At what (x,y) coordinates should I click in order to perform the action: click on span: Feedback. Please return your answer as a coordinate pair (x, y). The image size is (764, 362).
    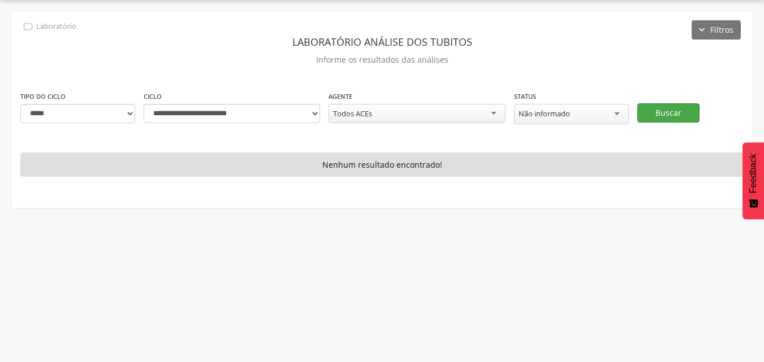
    Looking at the image, I should click on (753, 174).